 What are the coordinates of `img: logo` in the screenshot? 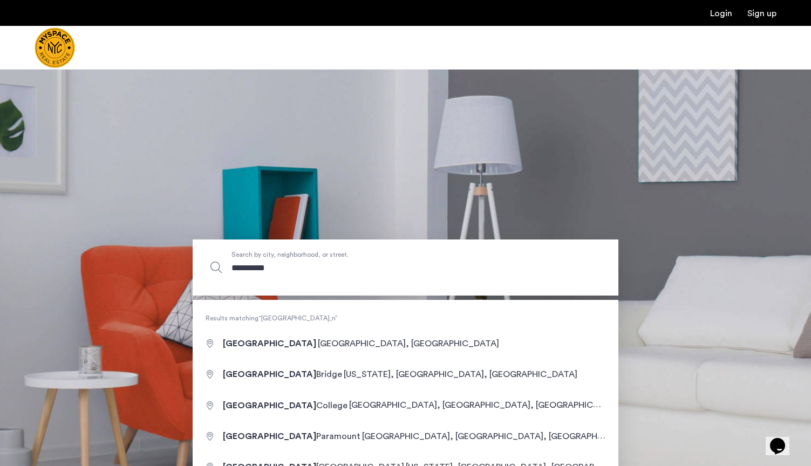 It's located at (54, 47).